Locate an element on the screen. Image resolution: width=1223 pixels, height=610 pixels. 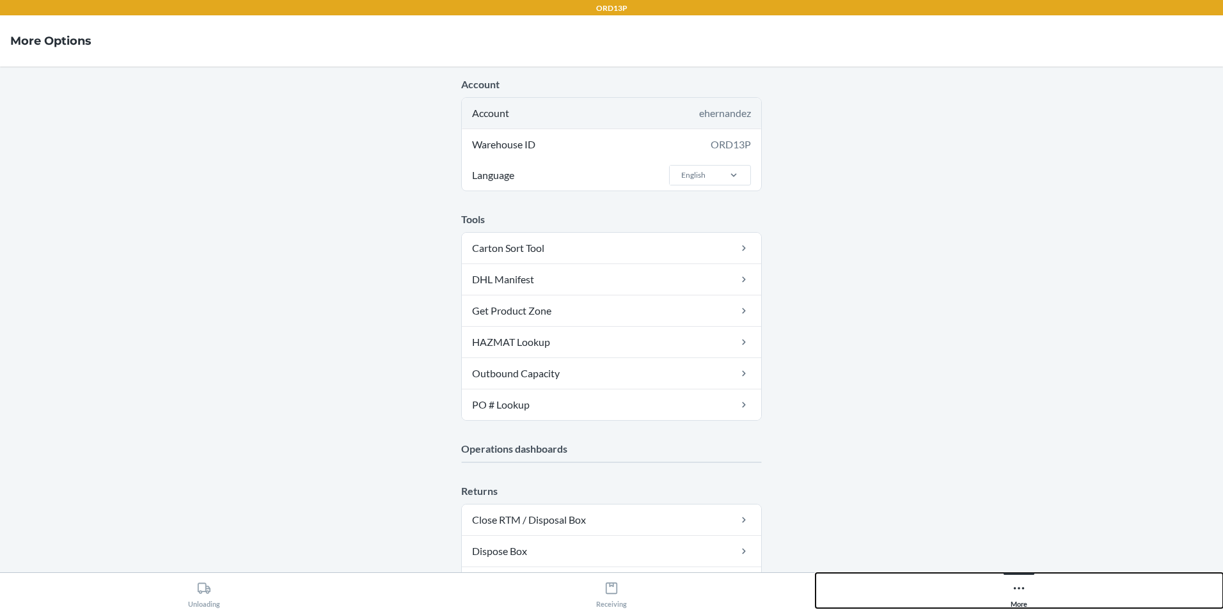
button: Receiving is located at coordinates (611, 590).